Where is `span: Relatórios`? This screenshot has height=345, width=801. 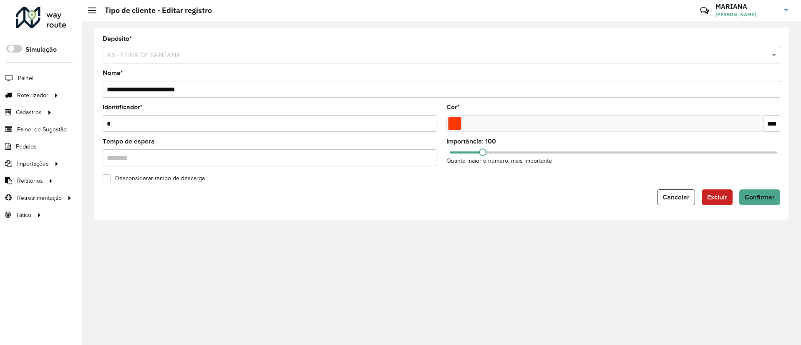
span: Relatórios is located at coordinates (30, 181).